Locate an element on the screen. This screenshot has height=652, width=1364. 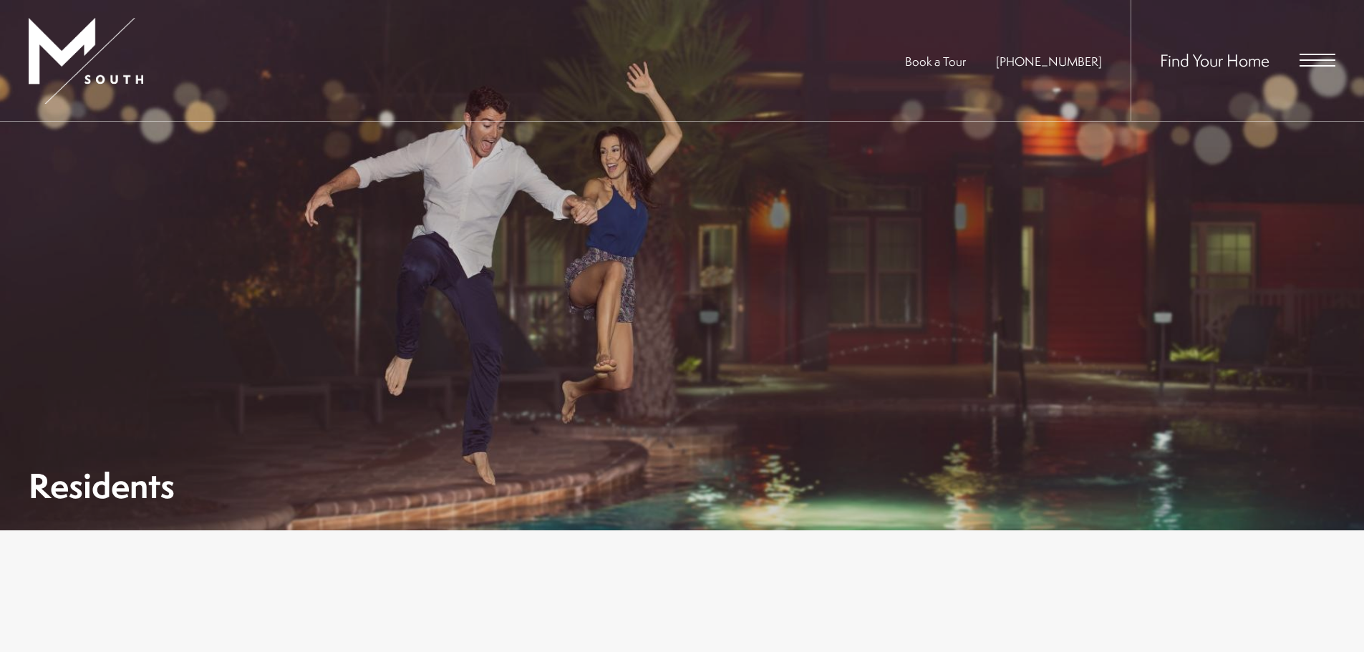
a: Find Your Home is located at coordinates (1215, 60).